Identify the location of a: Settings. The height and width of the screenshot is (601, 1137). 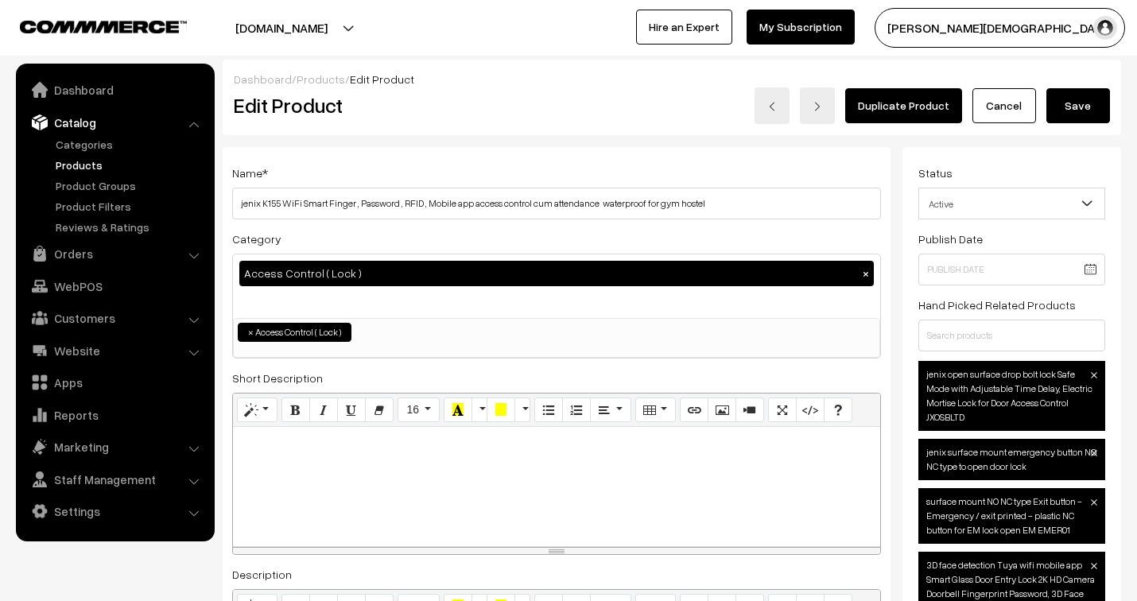
(115, 511).